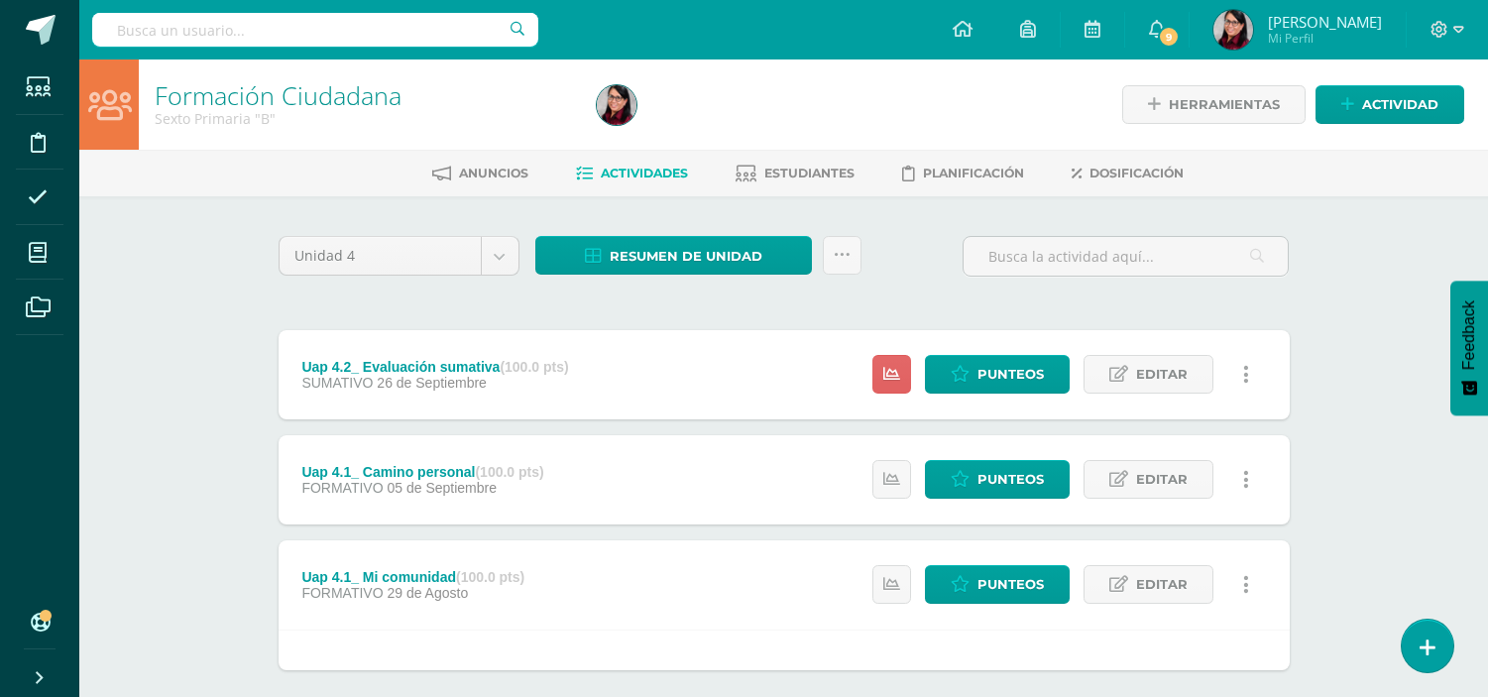  What do you see at coordinates (673, 255) in the screenshot?
I see `a: Resumen de unidad` at bounding box center [673, 255].